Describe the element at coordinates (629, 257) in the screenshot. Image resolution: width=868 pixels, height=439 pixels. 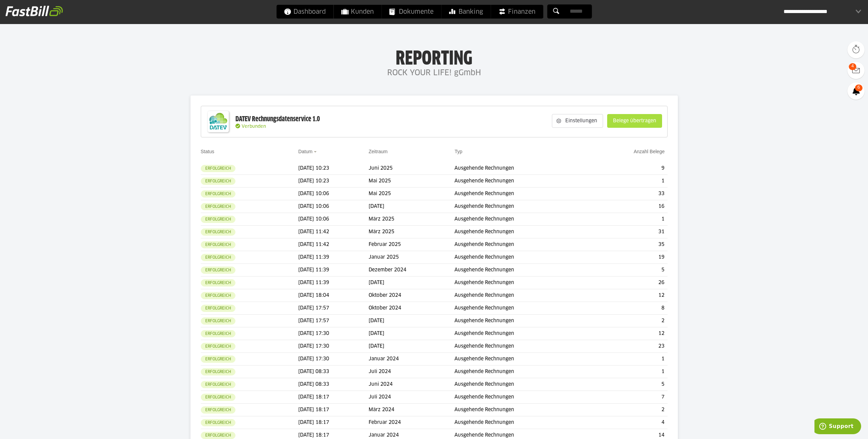
I see `td: 19` at that location.